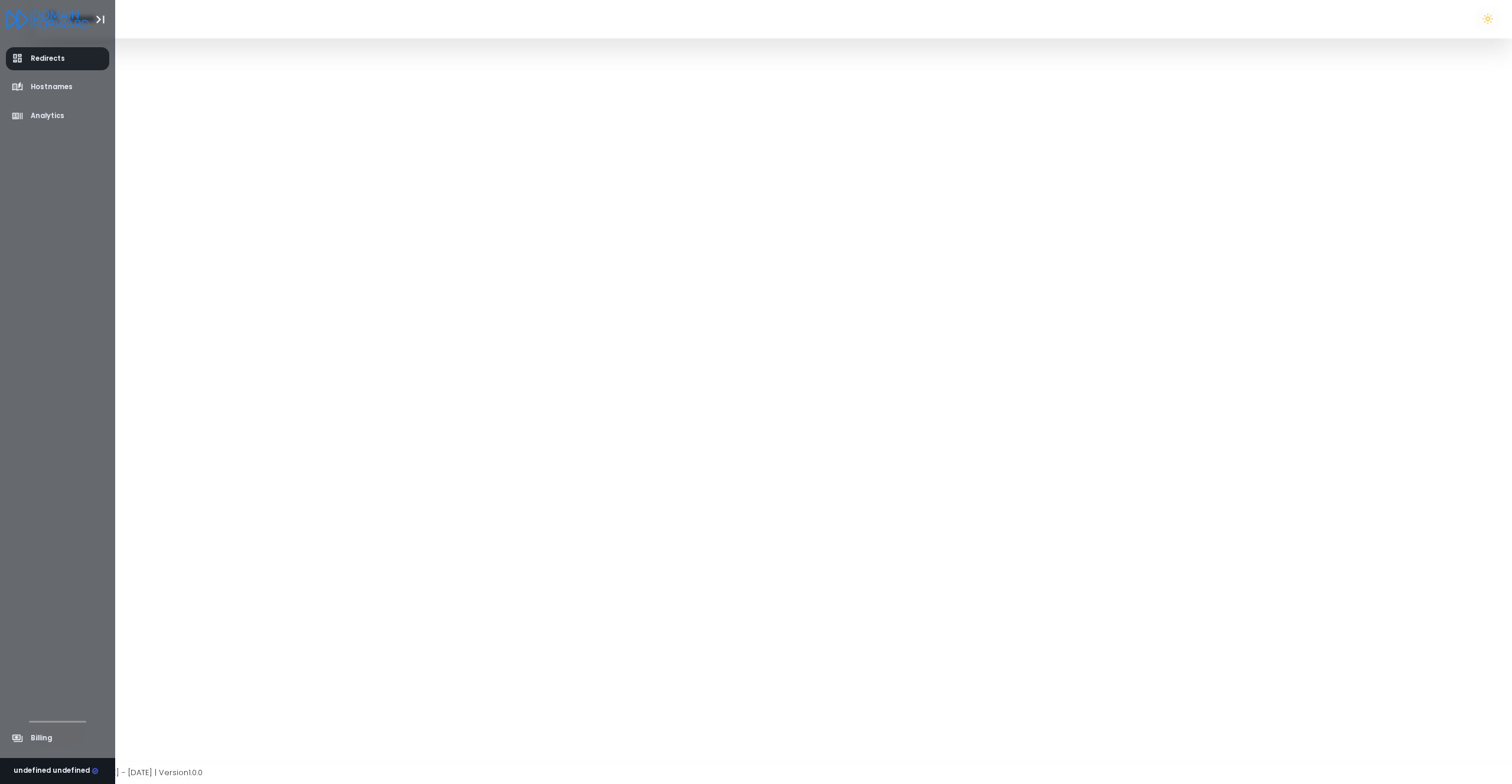 The width and height of the screenshot is (1512, 784). What do you see at coordinates (47, 116) in the screenshot?
I see `span: Analytics` at bounding box center [47, 116].